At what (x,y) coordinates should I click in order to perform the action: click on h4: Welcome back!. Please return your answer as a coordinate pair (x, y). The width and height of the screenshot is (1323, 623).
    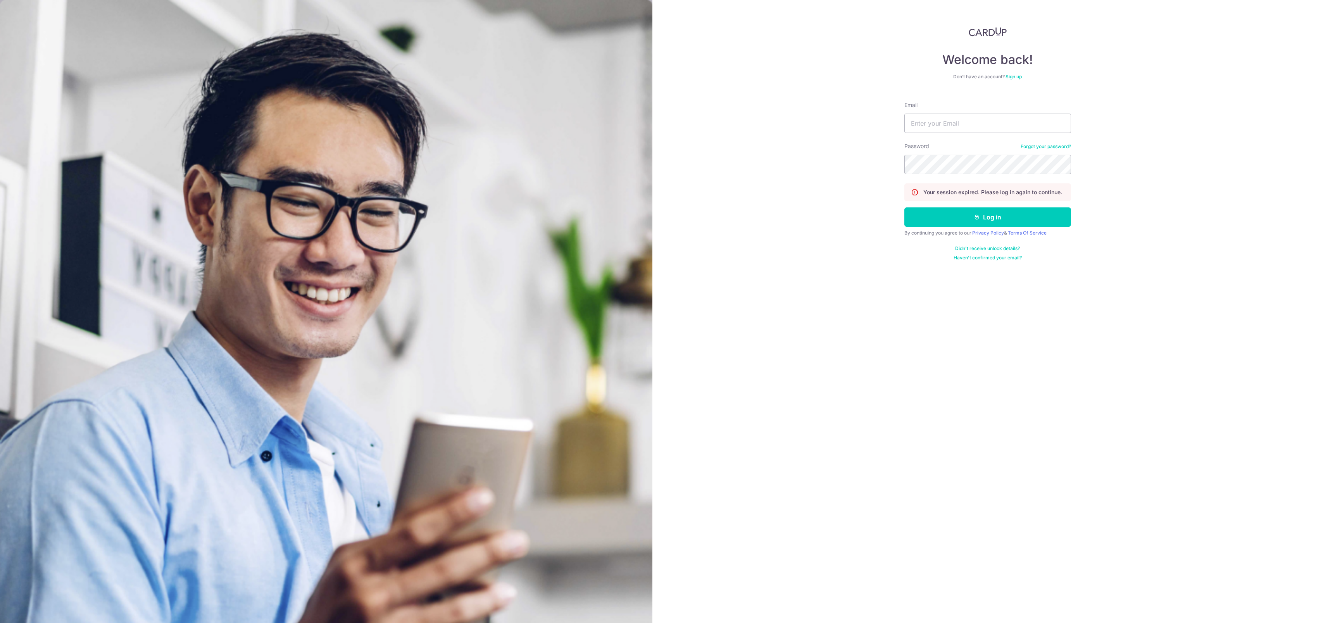
    Looking at the image, I should click on (988, 60).